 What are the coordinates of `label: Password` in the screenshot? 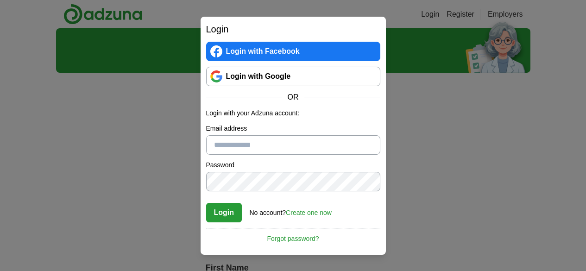 It's located at (293, 165).